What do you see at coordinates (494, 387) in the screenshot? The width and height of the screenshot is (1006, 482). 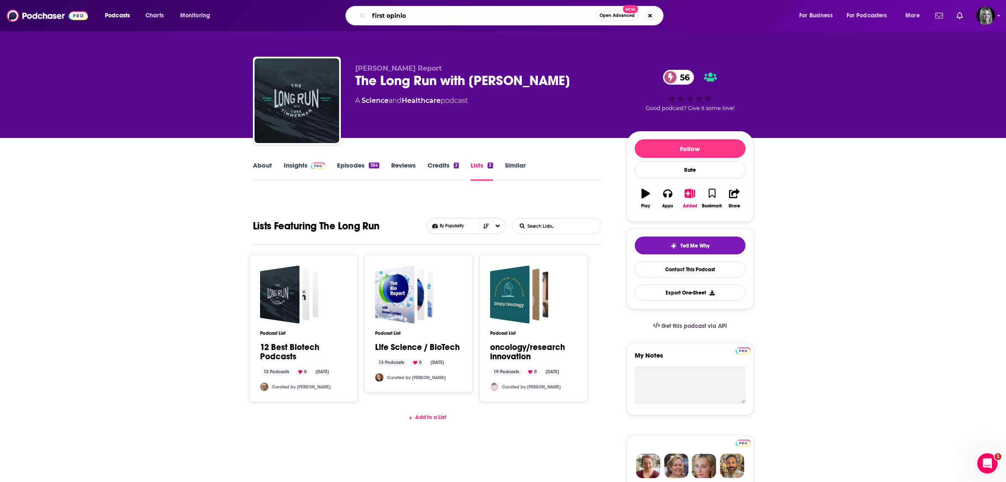 I see `img: hoffmacv` at bounding box center [494, 387].